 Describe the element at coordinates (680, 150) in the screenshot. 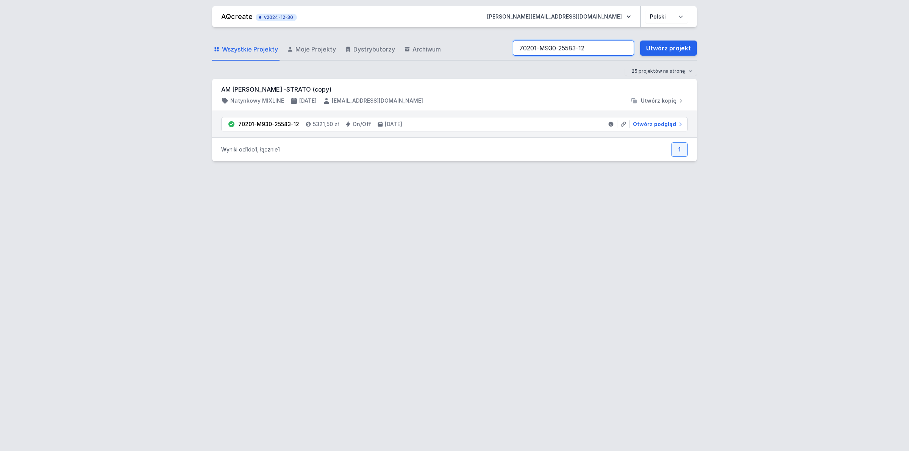

I see `a: 1` at that location.